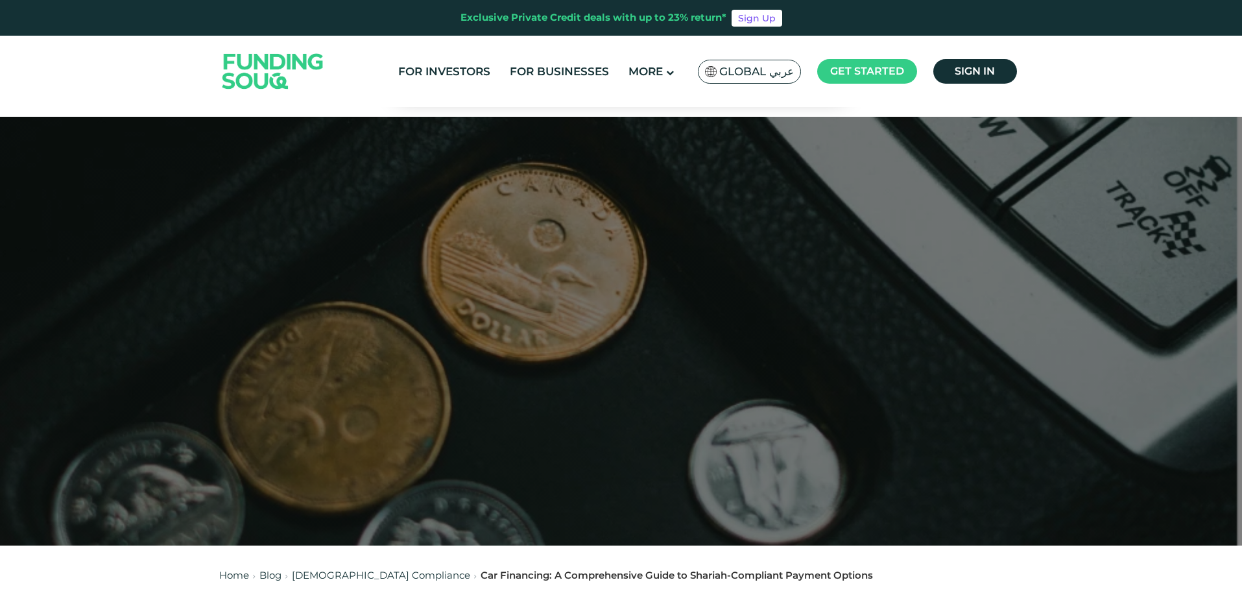 Image resolution: width=1242 pixels, height=591 pixels. Describe the element at coordinates (975, 71) in the screenshot. I see `span: Sign in` at that location.